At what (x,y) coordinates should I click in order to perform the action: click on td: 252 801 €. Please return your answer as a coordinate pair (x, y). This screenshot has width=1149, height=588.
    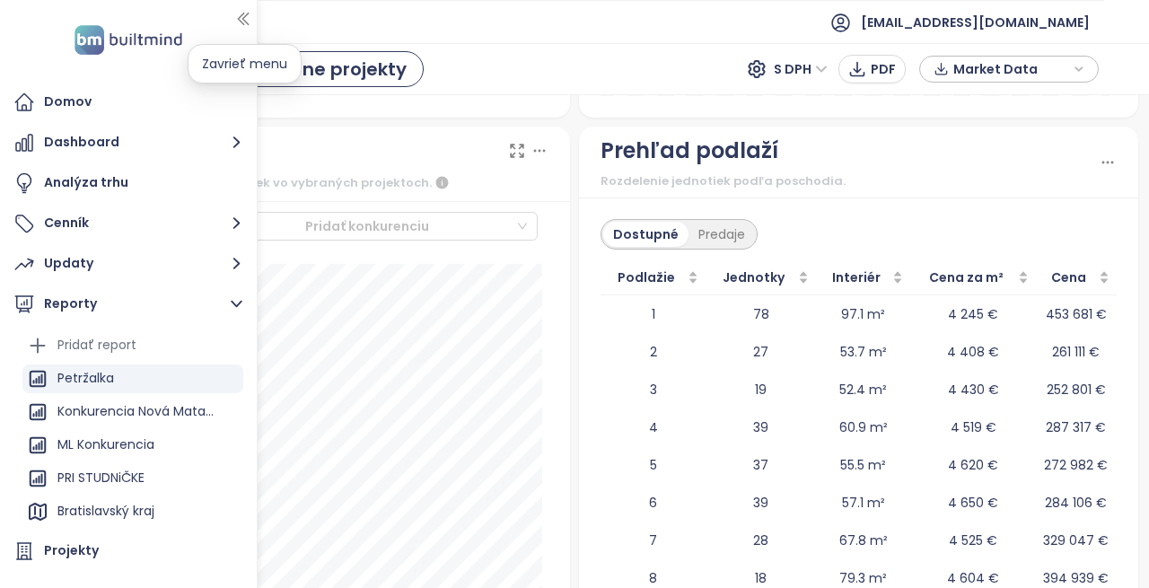
    Looking at the image, I should click on (1076, 390).